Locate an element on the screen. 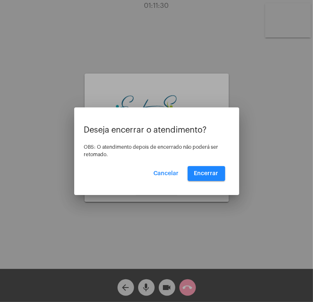  p: Deseja encerrar o atendimento? is located at coordinates (157, 130).